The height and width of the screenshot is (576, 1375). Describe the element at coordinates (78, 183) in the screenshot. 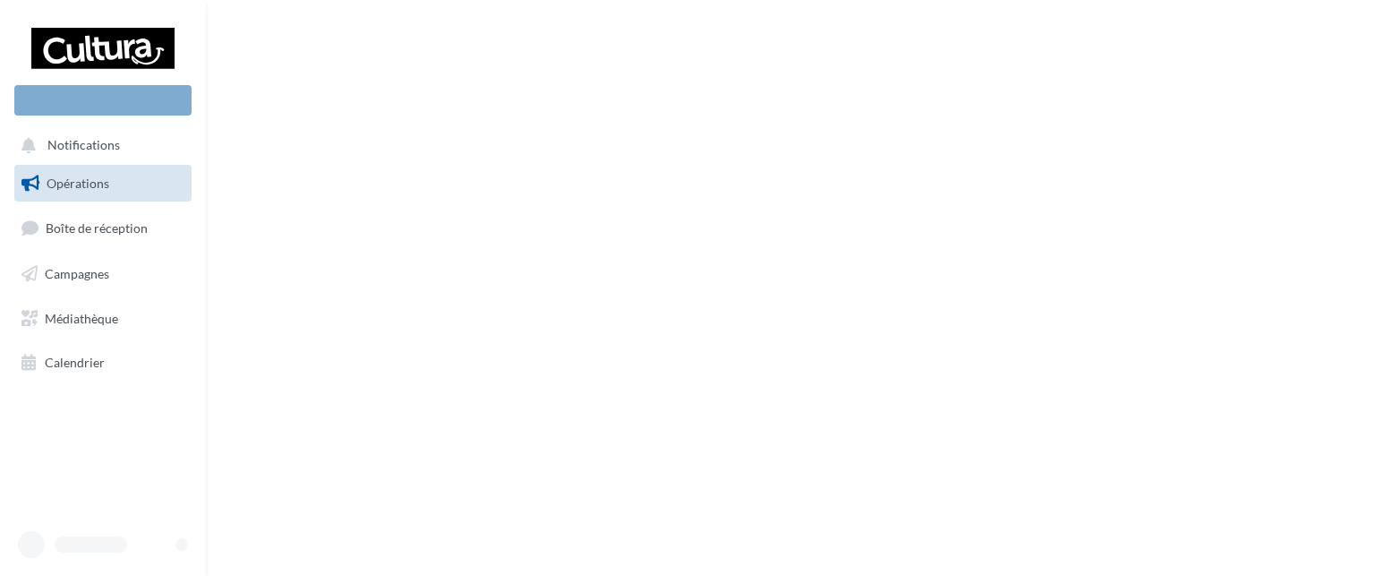

I see `span: Opérations` at that location.